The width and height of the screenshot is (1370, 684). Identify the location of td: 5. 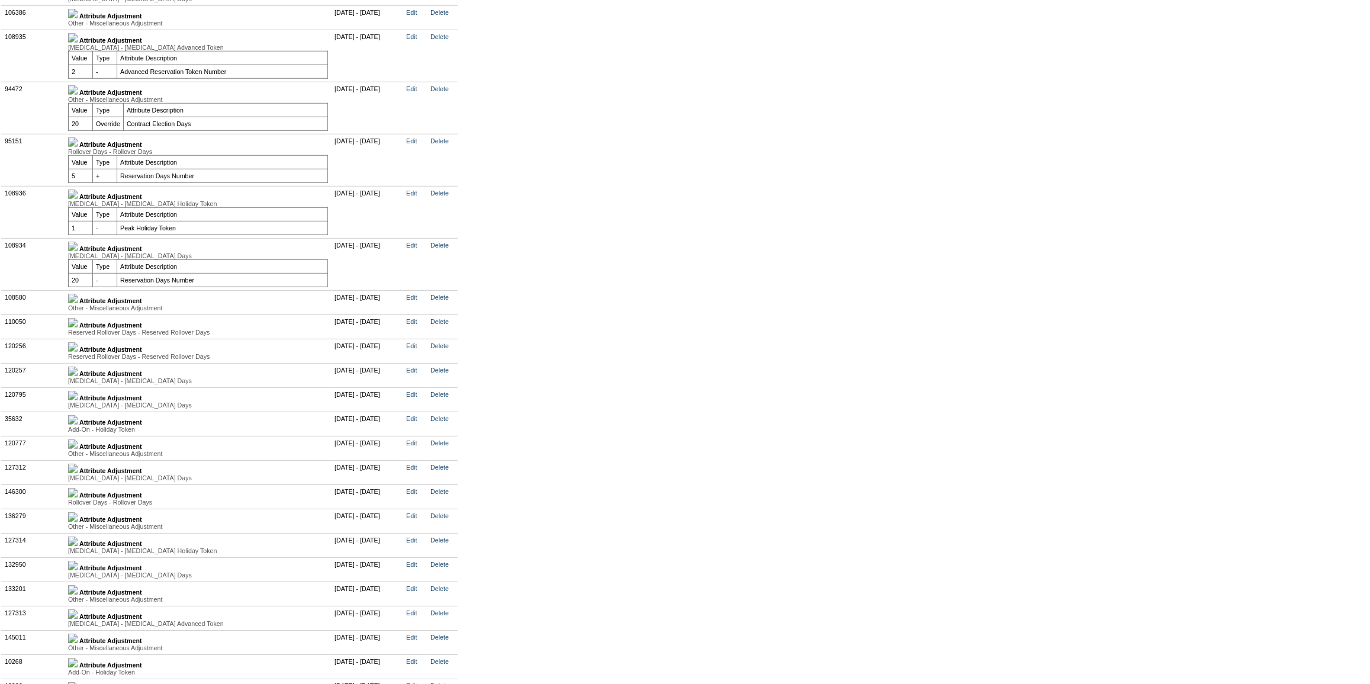
(81, 175).